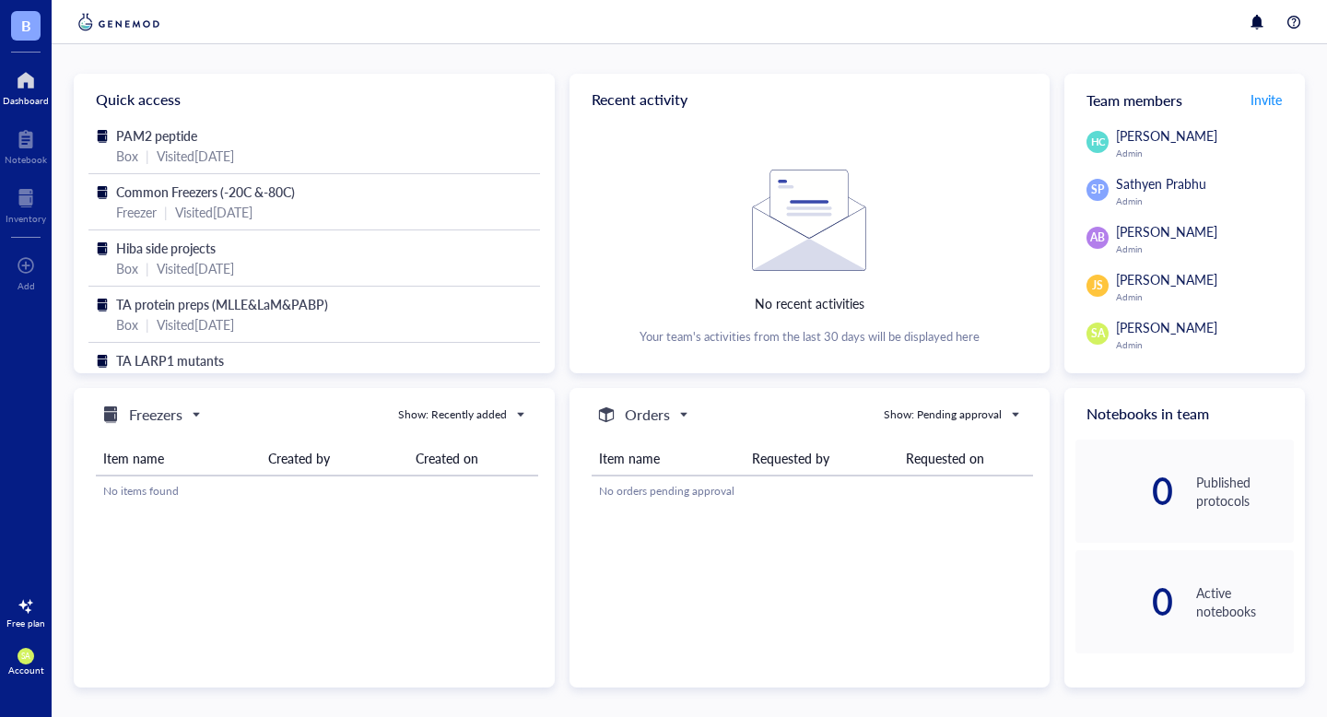 This screenshot has height=717, width=1327. What do you see at coordinates (810, 336) in the screenshot?
I see `div: Your team's activities from the last 30 days will be displayed here` at bounding box center [810, 336].